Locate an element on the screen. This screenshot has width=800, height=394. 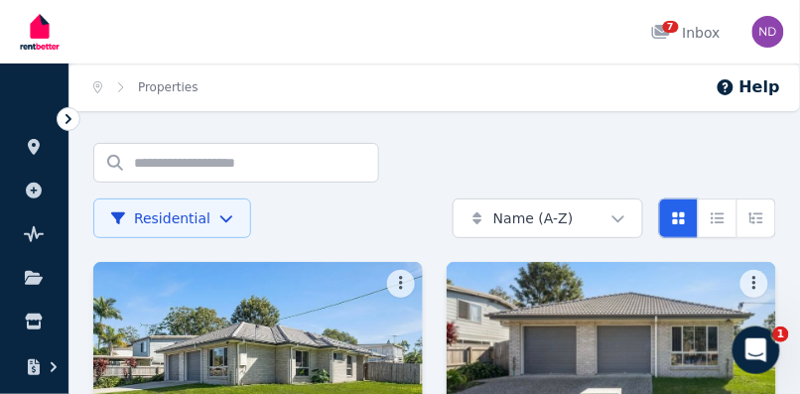
div: View options is located at coordinates (717, 218).